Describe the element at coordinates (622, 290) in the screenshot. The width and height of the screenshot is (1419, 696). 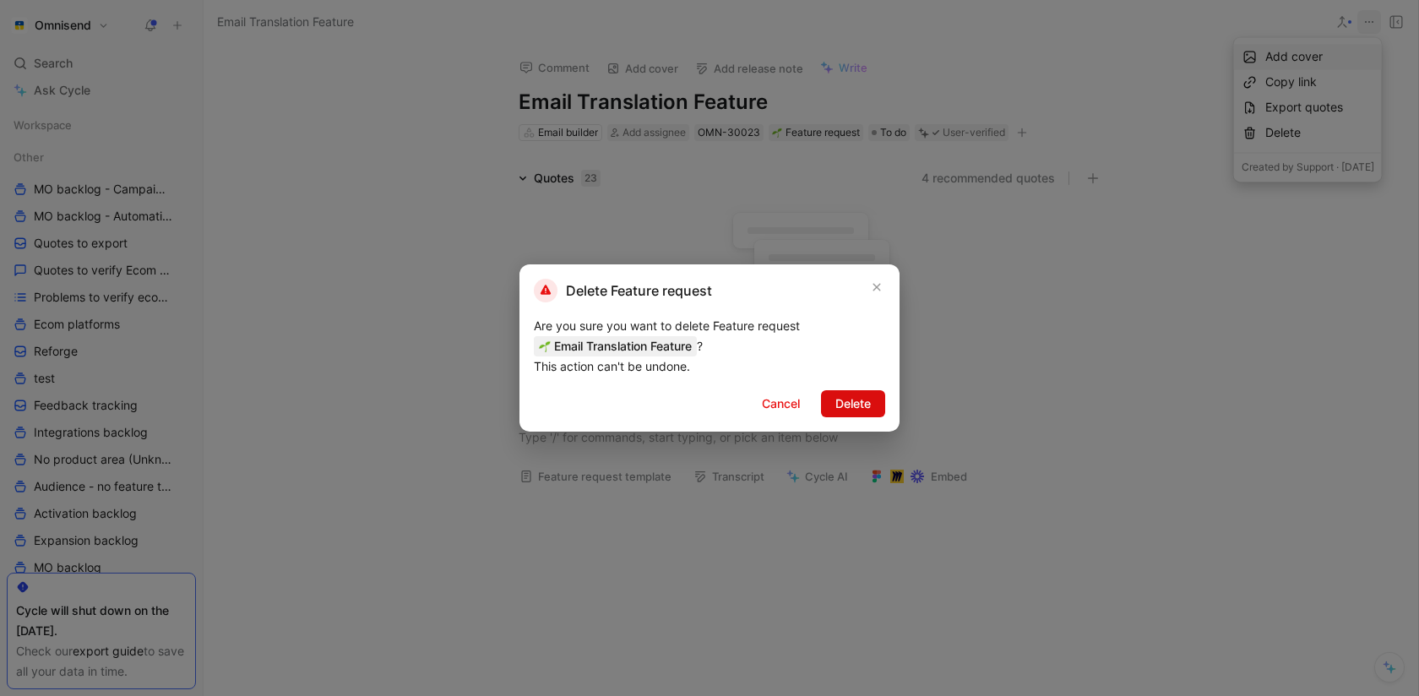
I see `h2: Delete Feature request` at that location.